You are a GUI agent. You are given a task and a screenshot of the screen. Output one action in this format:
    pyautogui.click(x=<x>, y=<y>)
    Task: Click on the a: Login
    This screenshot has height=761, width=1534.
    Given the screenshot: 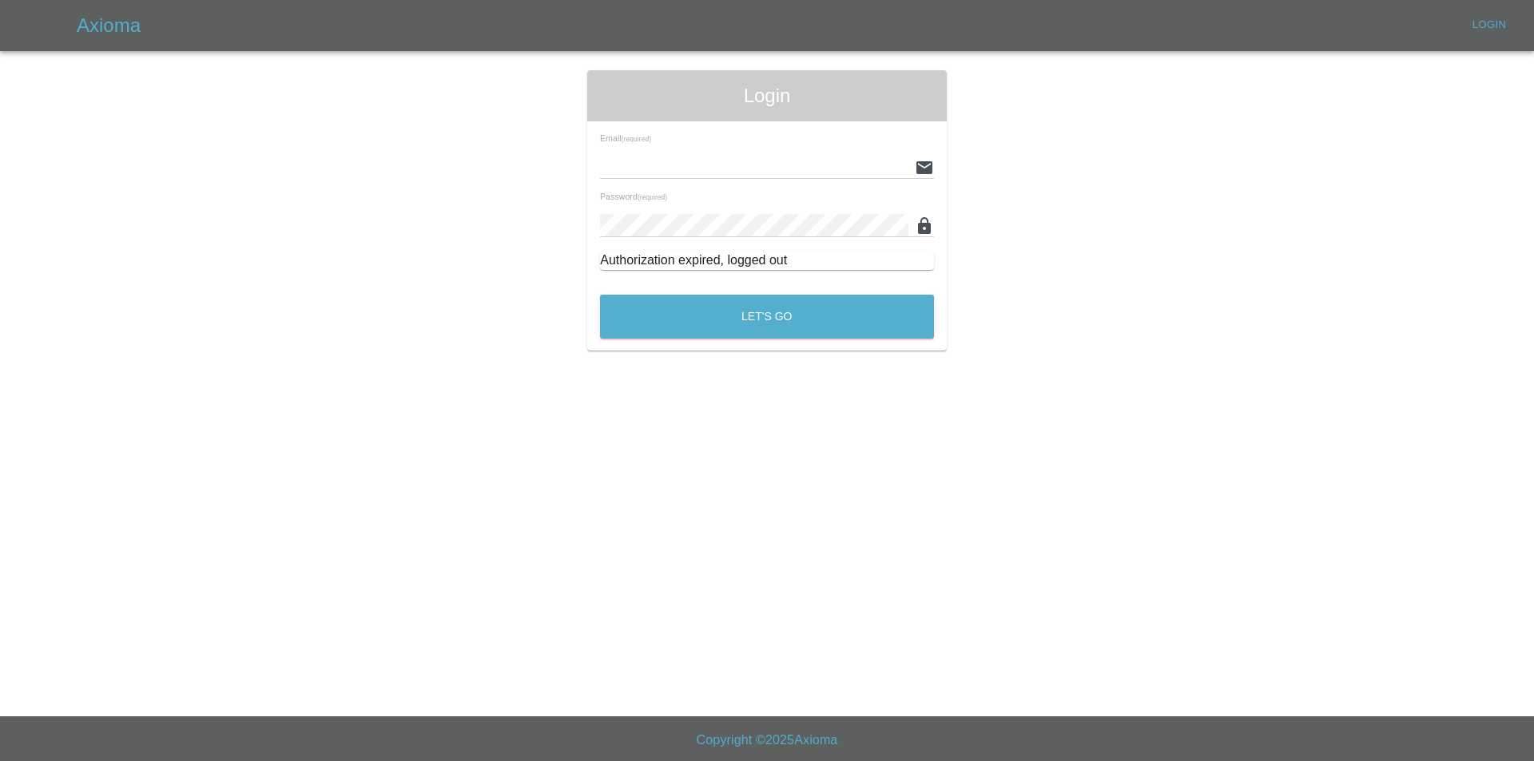 What is the action you would take?
    pyautogui.click(x=1489, y=25)
    